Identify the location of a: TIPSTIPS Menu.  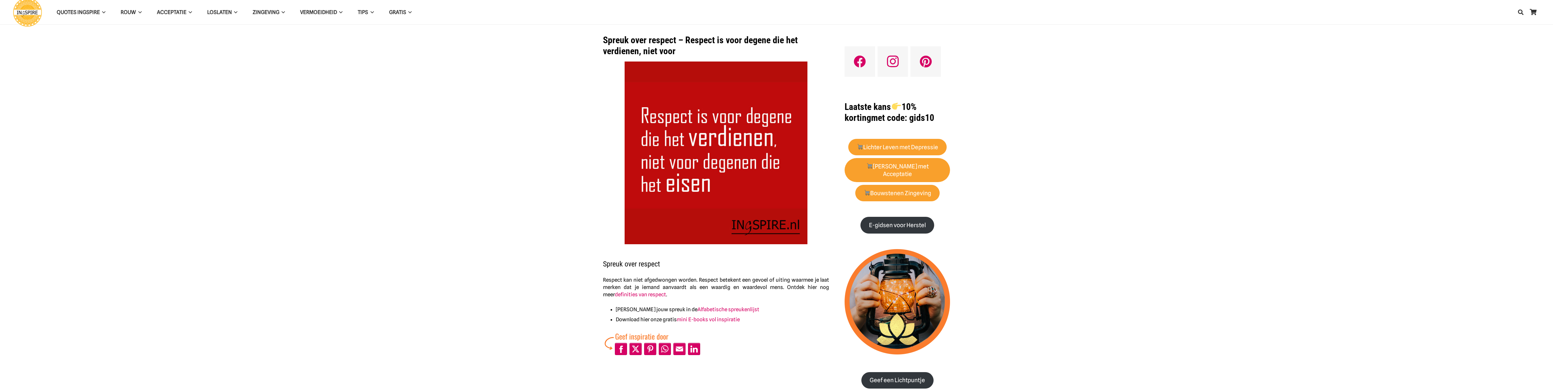
(366, 12).